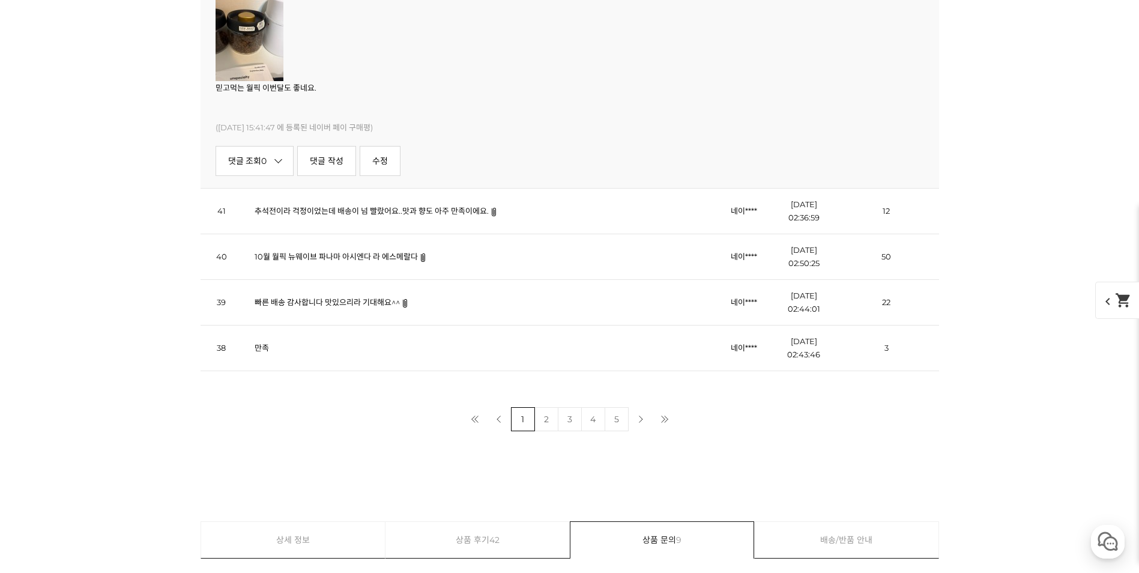 The height and width of the screenshot is (573, 1139). I want to click on td: 41, so click(222, 211).